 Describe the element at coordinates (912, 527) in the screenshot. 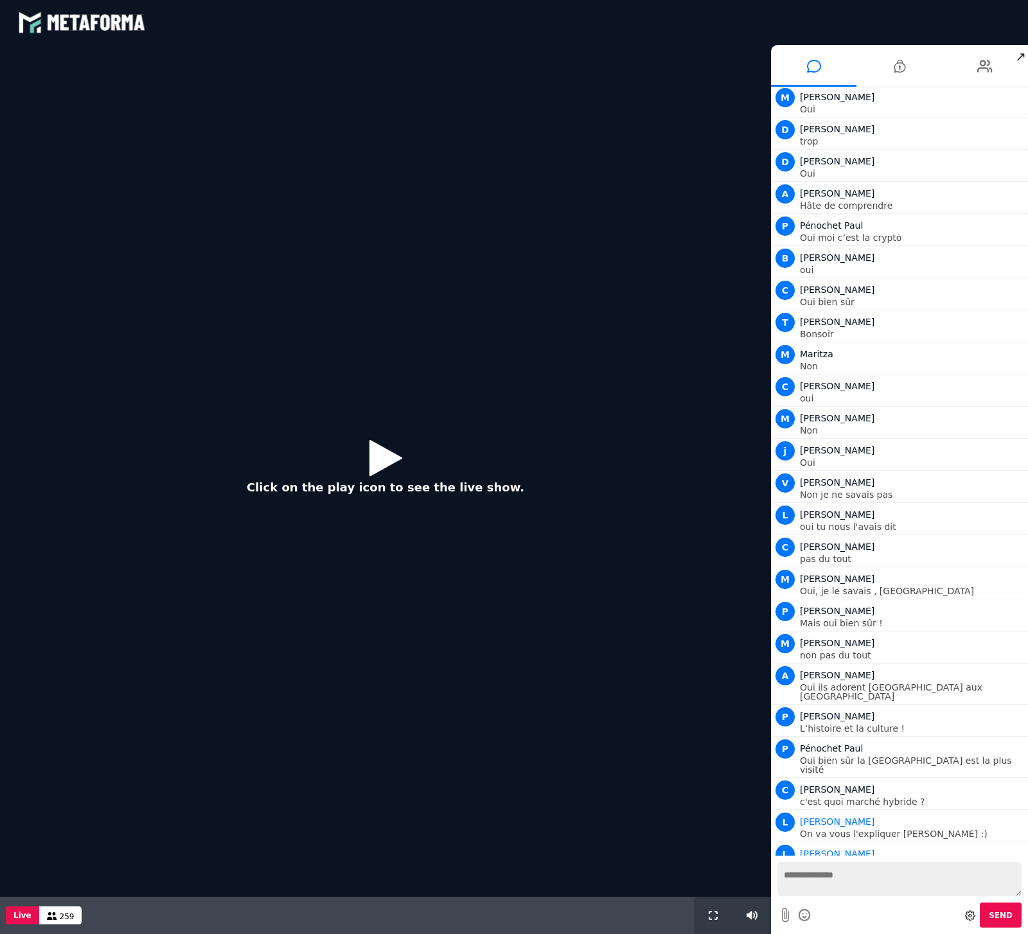

I see `p: oui tu nous l'avais dit` at that location.